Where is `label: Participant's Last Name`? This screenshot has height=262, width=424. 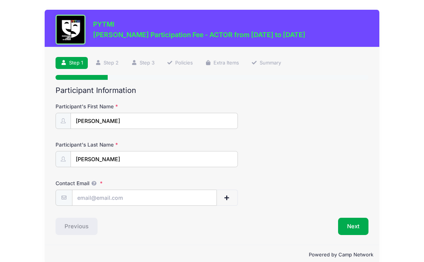 label: Participant's Last Name is located at coordinates (108, 145).